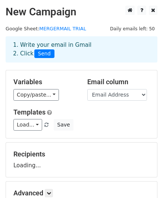 This screenshot has height=198, width=163. What do you see at coordinates (64, 124) in the screenshot?
I see `button: Save` at bounding box center [64, 124].